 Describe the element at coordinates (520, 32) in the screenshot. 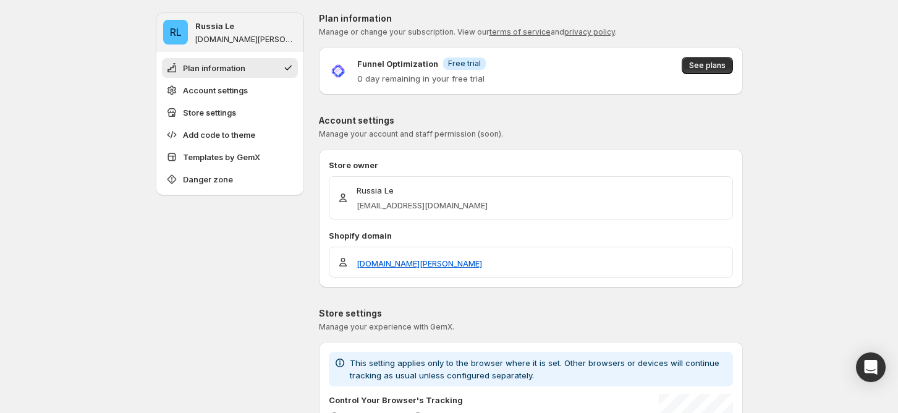

I see `a: terms of service` at that location.